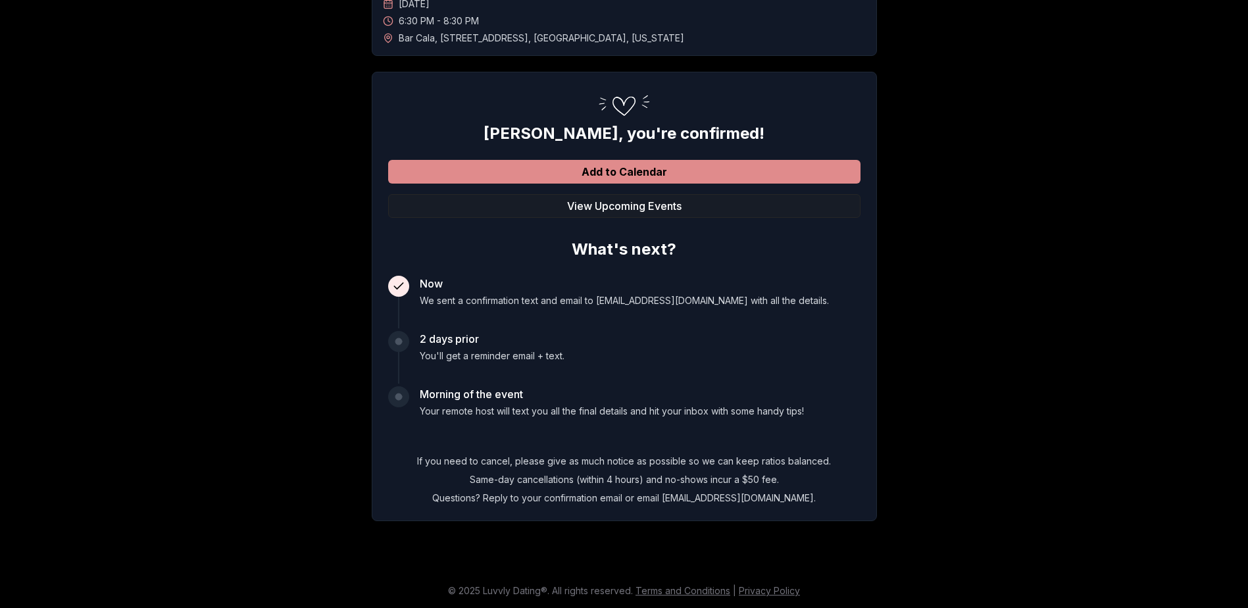 The width and height of the screenshot is (1248, 608). I want to click on a: Privacy Policy, so click(769, 590).